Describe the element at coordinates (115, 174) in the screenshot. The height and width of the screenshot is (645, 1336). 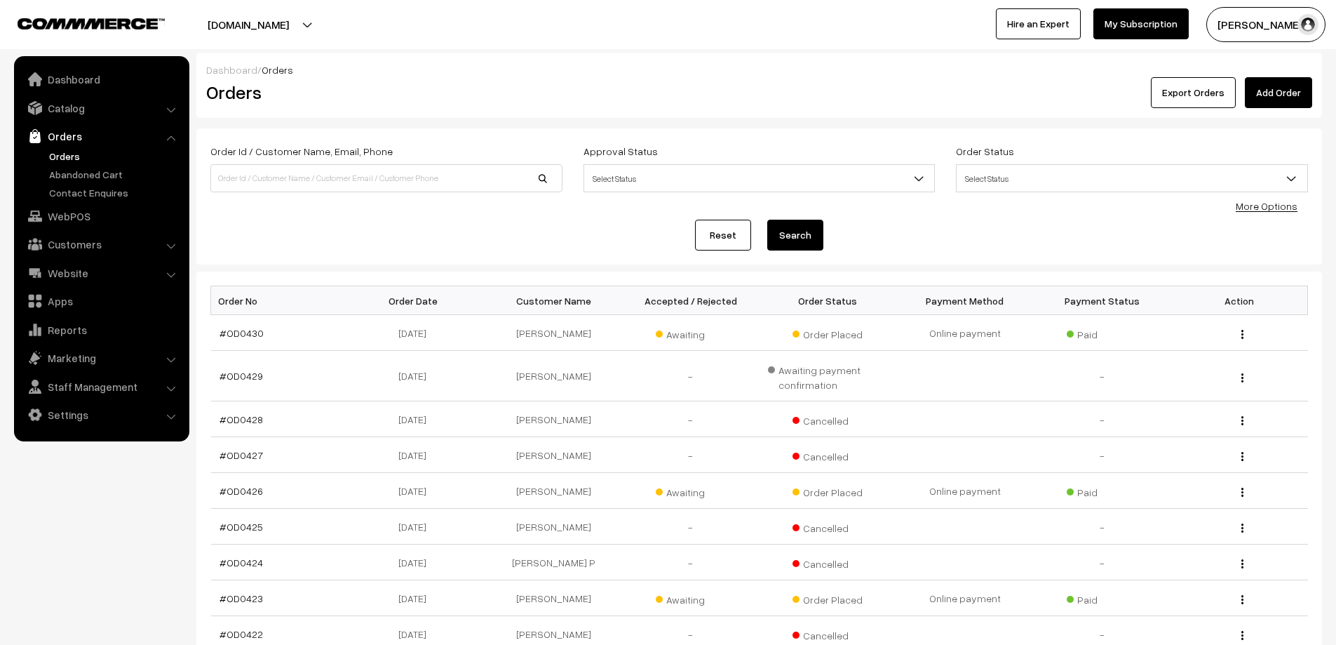
I see `a: Abandoned Cart` at that location.